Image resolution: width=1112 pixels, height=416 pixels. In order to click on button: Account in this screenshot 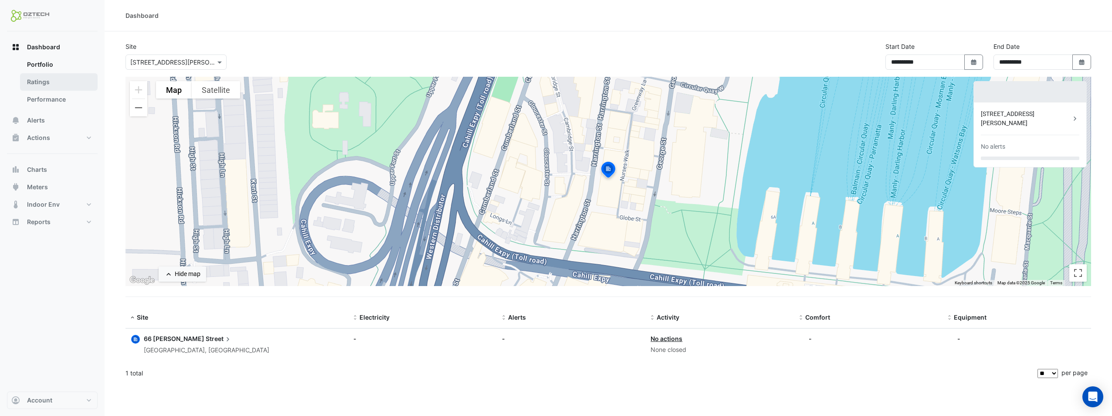, I will do `click(52, 400)`.